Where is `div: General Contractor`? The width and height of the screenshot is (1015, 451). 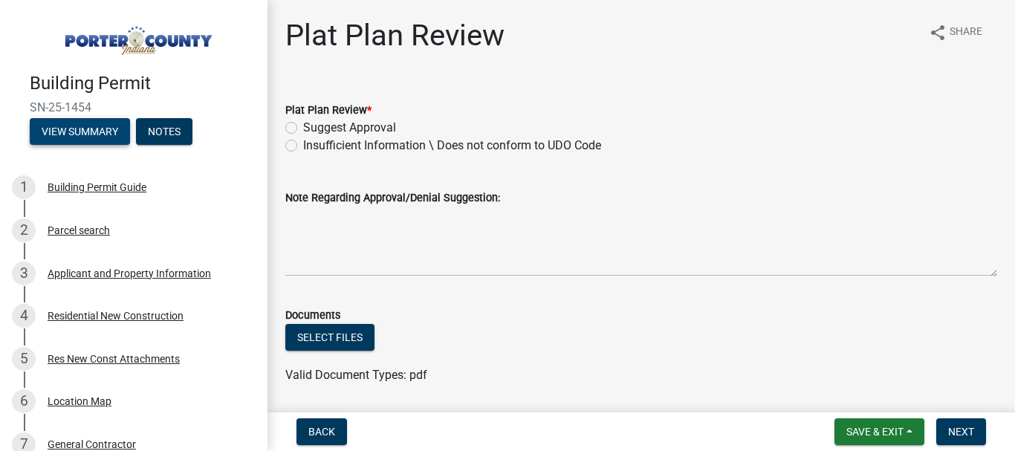
div: General Contractor is located at coordinates (91, 445).